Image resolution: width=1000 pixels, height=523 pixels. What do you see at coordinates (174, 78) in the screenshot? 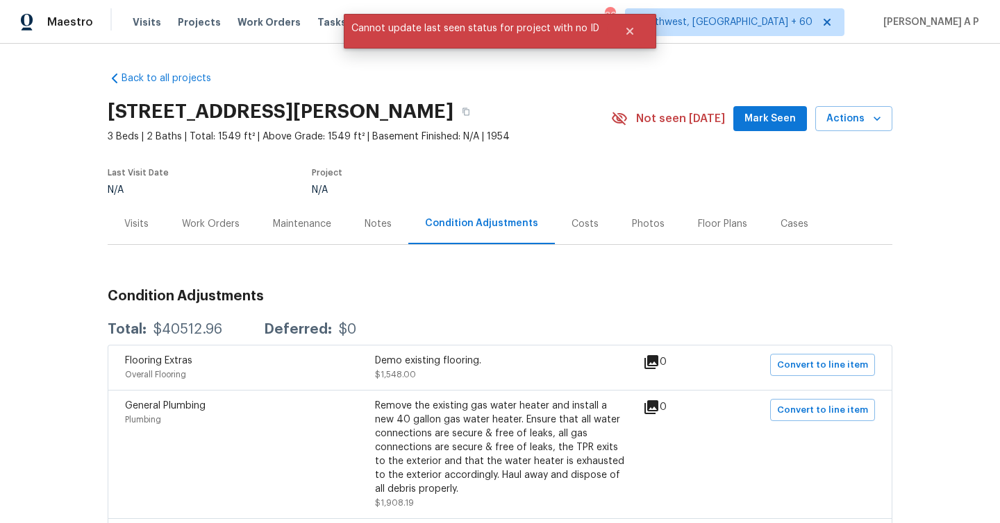
I see `a: Back to all projects` at bounding box center [174, 78].